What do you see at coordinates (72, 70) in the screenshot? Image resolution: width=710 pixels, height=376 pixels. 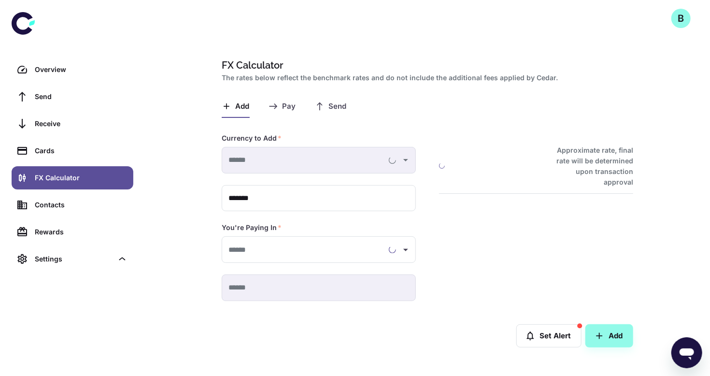 I see `a: Overview` at bounding box center [72, 70].